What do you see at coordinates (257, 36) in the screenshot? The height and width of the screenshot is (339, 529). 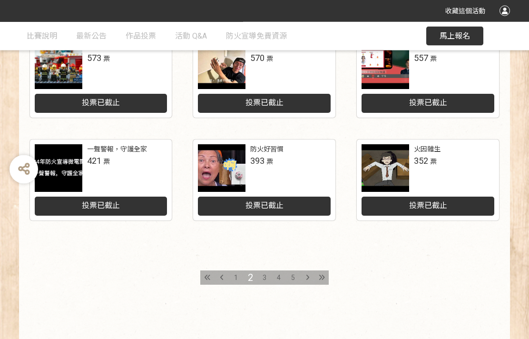 I see `span: 防火宣導免費資源` at bounding box center [257, 36].